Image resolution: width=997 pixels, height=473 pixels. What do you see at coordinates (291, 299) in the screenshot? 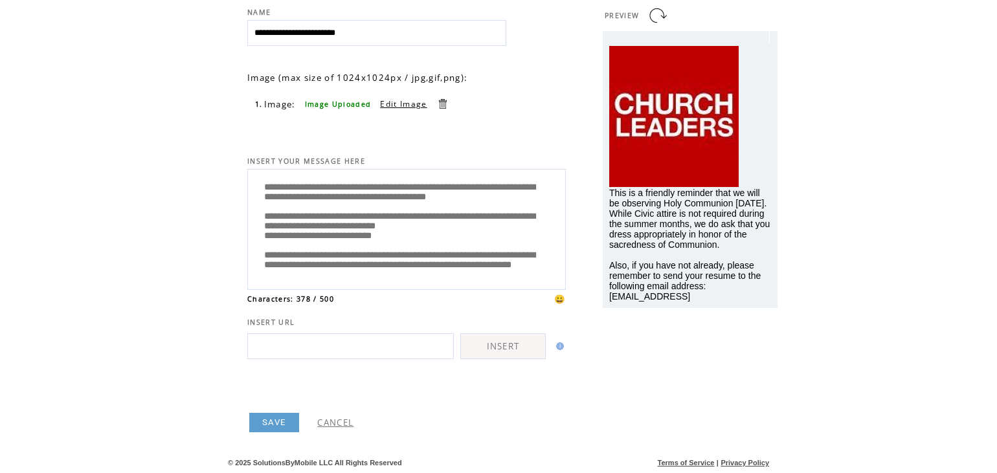
I see `span: Characters: 378 / 500` at bounding box center [291, 299].